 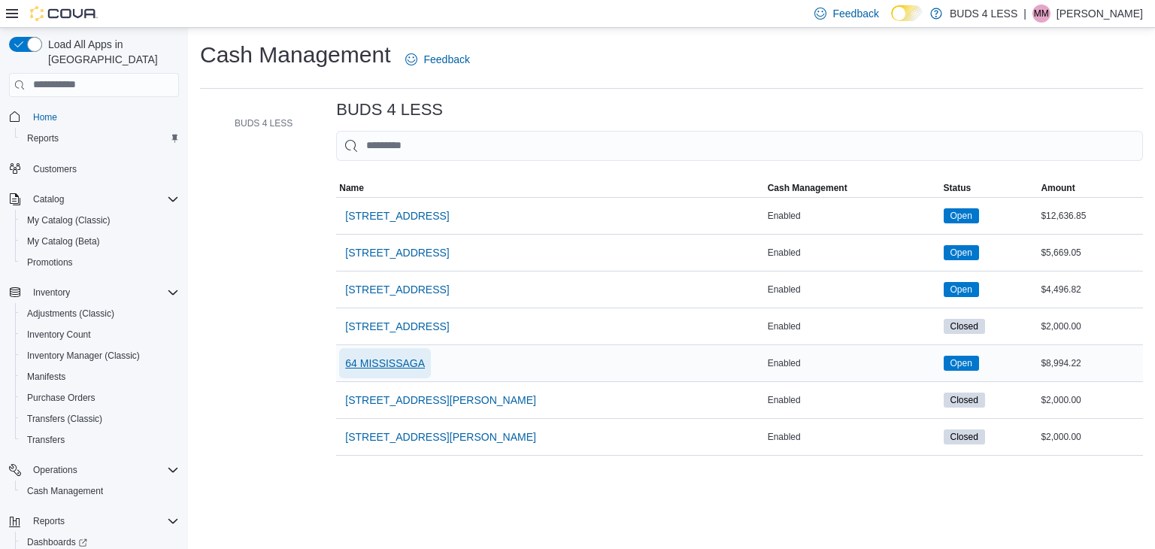 What do you see at coordinates (100, 356) in the screenshot?
I see `button: Inventory Manager (Classic)` at bounding box center [100, 356].